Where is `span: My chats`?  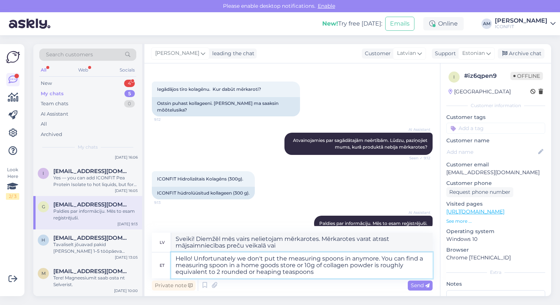
span: My chats is located at coordinates (88, 147).